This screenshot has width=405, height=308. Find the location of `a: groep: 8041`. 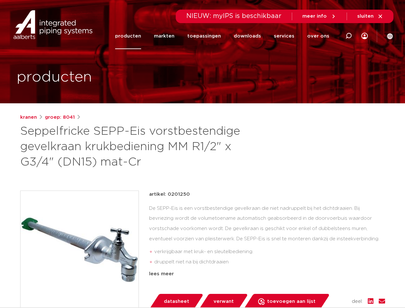

a: groep: 8041 is located at coordinates (60, 117).